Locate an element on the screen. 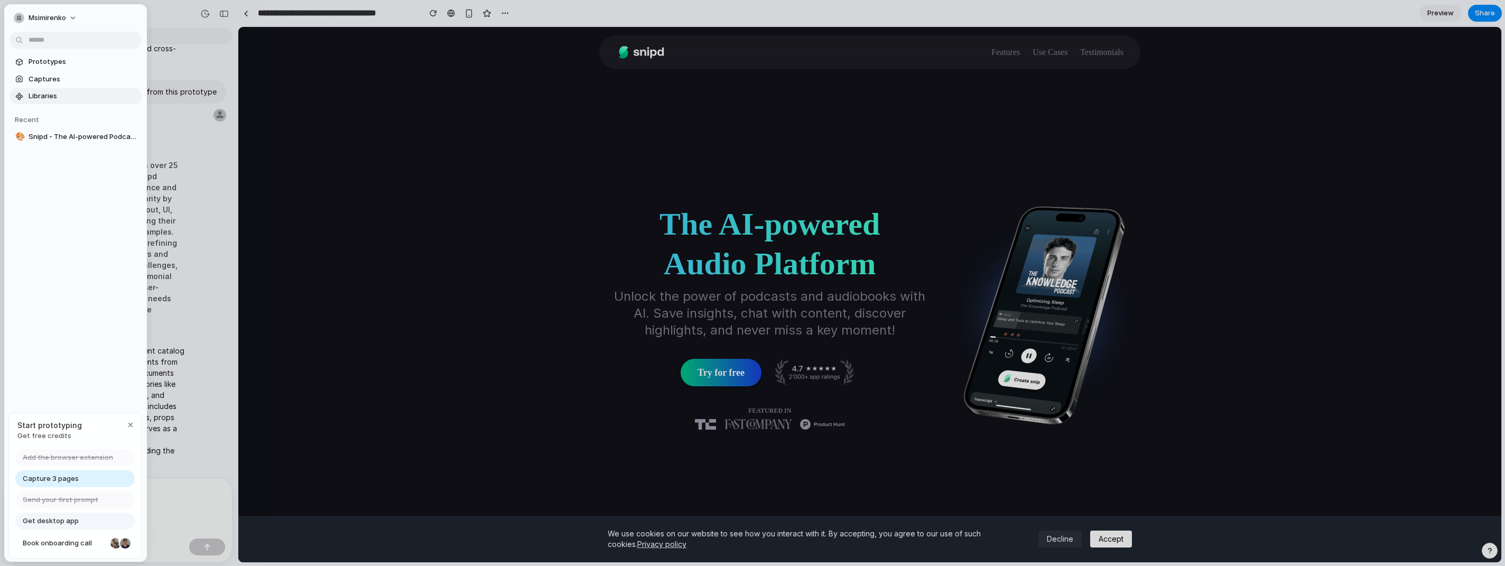  a: Try for free is located at coordinates (482, 346).